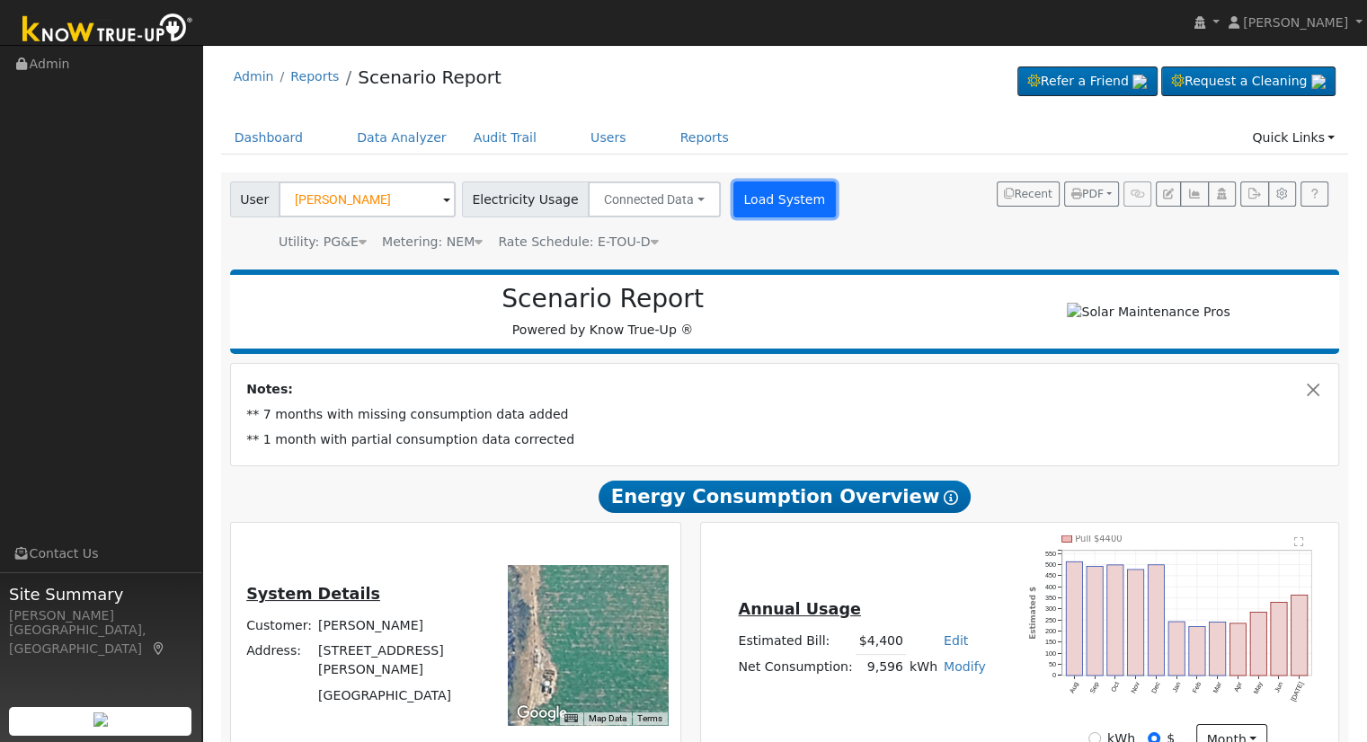 This screenshot has width=1367, height=742. Describe the element at coordinates (1253, 194) in the screenshot. I see `button: Export Interval Data` at that location.